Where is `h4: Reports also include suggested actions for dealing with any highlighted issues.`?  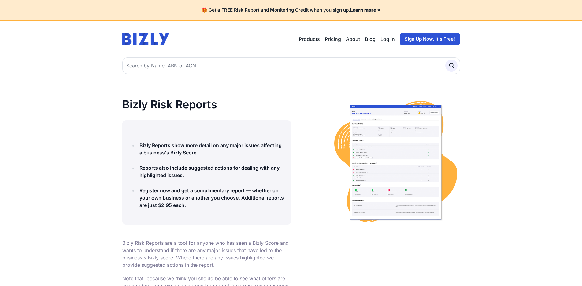
h4: Reports also include suggested actions for dealing with any highlighted issues. is located at coordinates (212, 172).